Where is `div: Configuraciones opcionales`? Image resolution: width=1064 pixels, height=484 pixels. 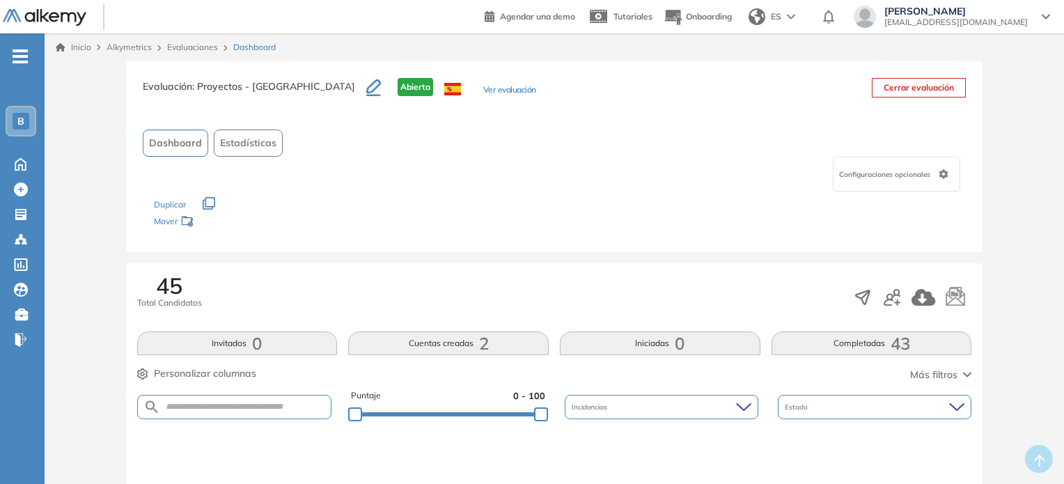
div: Configuraciones opcionales is located at coordinates (897, 174).